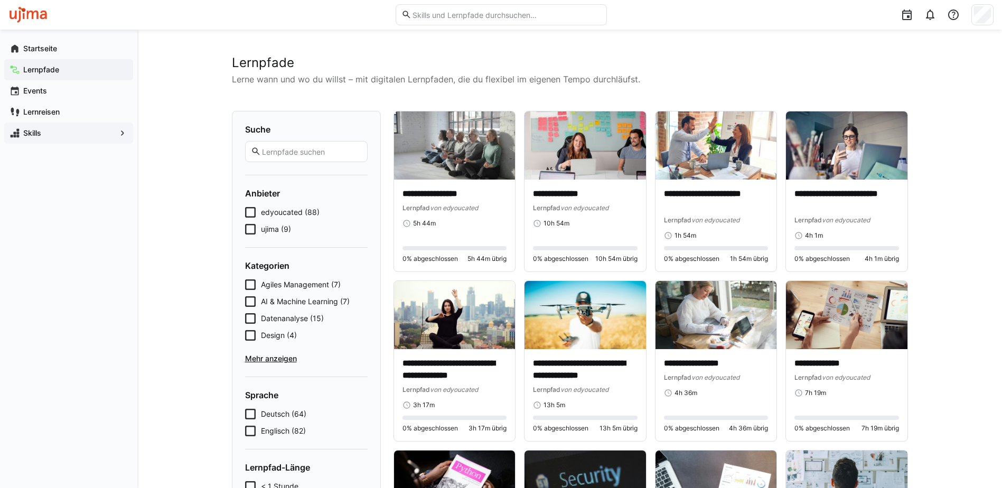 Image resolution: width=1002 pixels, height=488 pixels. What do you see at coordinates (311, 152) in the screenshot?
I see `input: Lernpfade suchen` at bounding box center [311, 152].